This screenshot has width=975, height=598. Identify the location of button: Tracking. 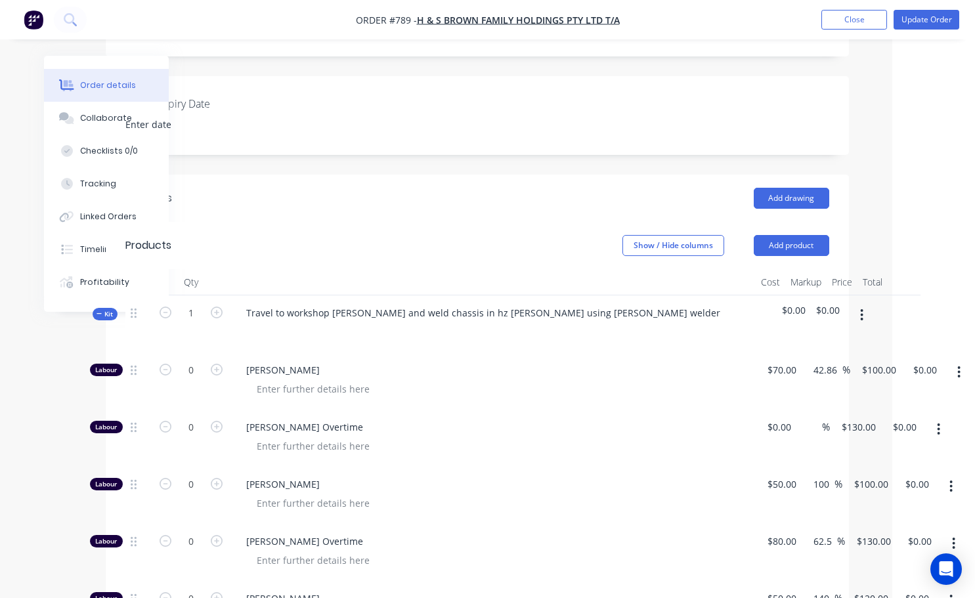
(106, 184).